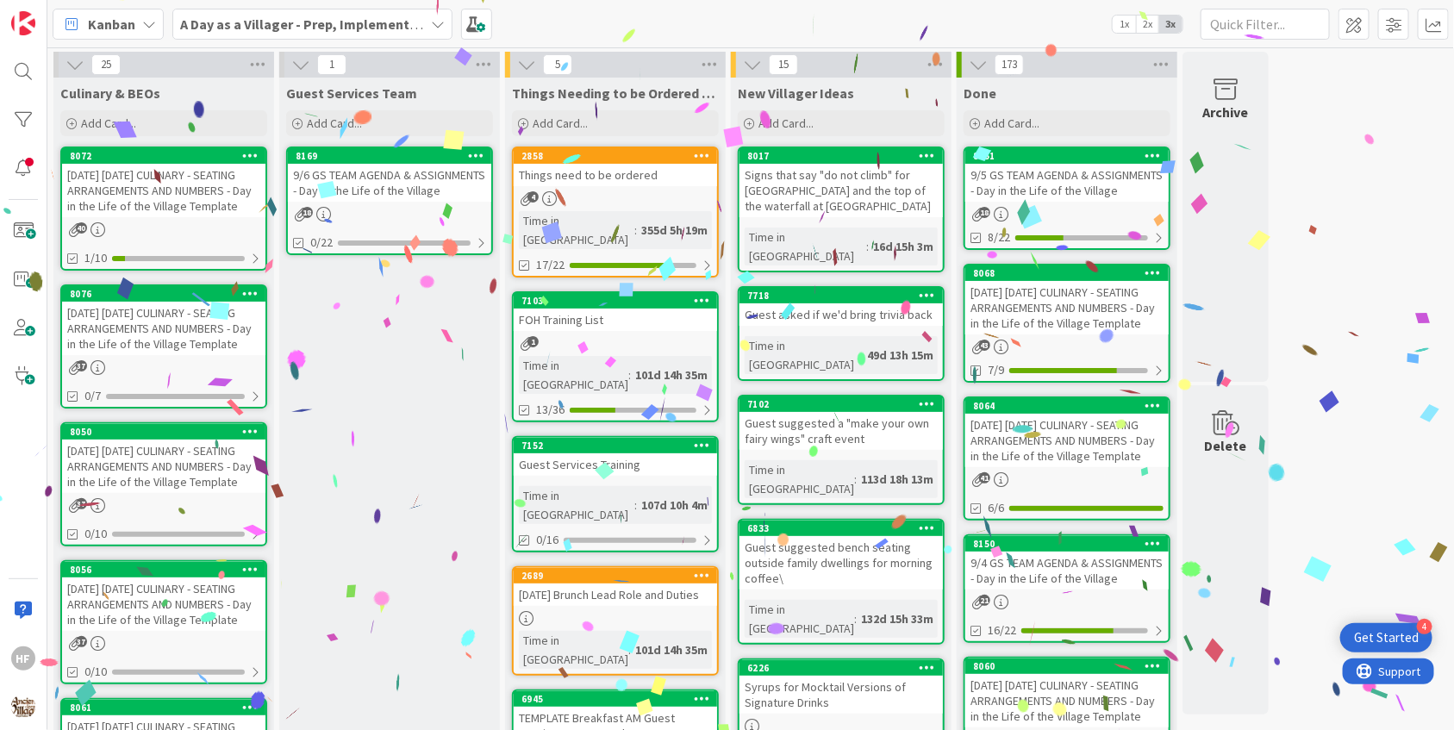  What do you see at coordinates (167, 156) in the screenshot?
I see `div: 8072` at bounding box center [167, 156].